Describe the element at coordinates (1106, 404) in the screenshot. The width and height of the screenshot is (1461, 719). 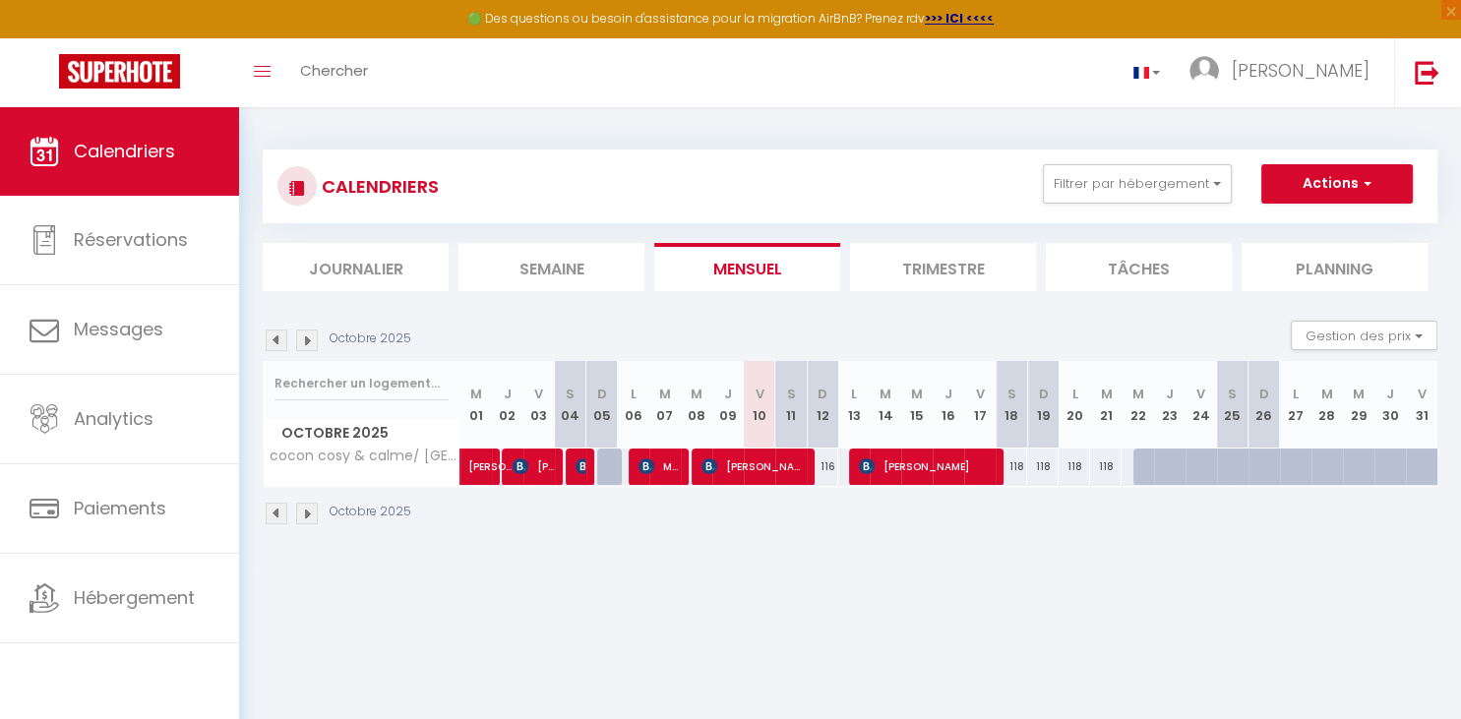
I see `th: 21` at that location.